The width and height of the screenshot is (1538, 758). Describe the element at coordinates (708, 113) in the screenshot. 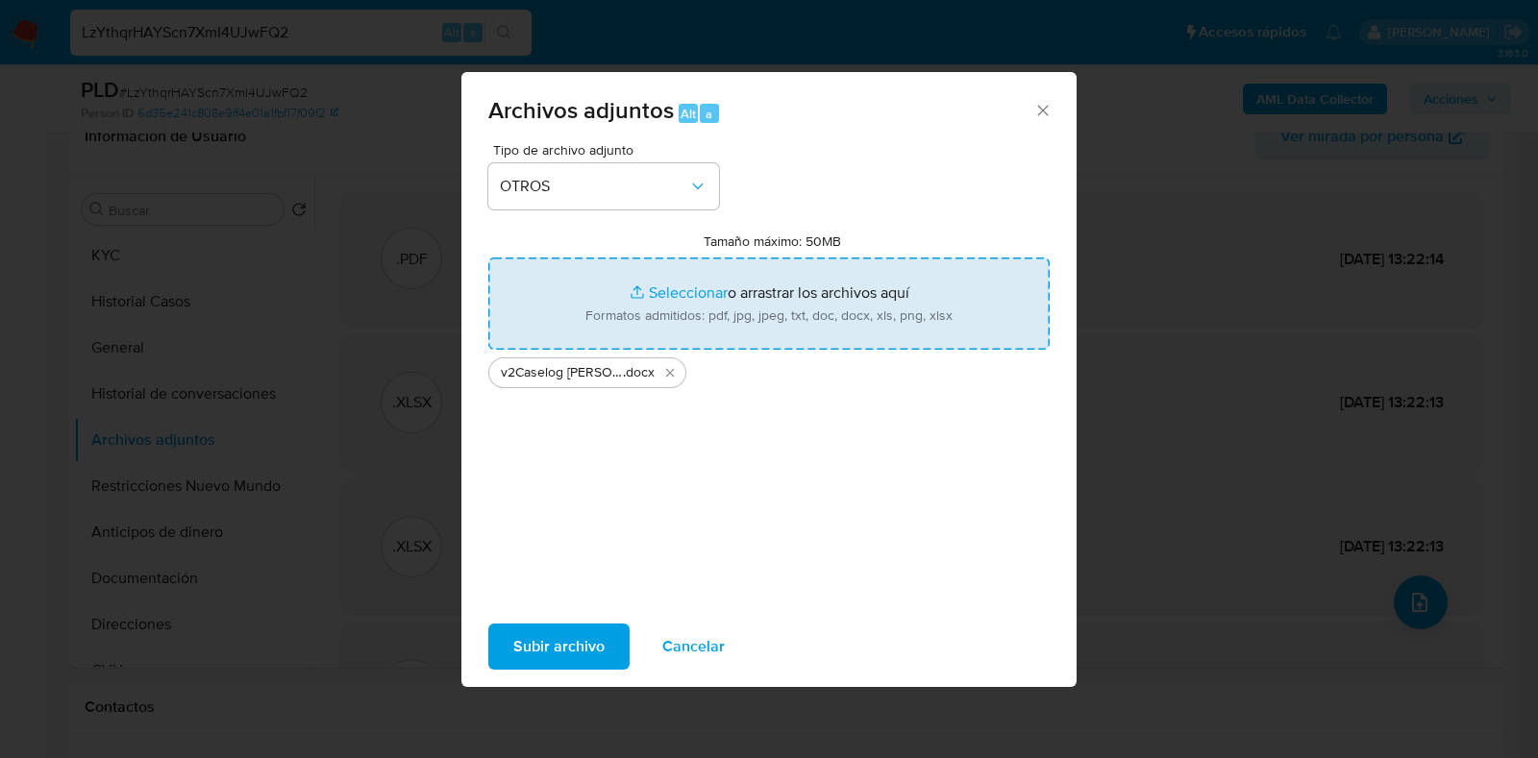

I see `span: a` at that location.